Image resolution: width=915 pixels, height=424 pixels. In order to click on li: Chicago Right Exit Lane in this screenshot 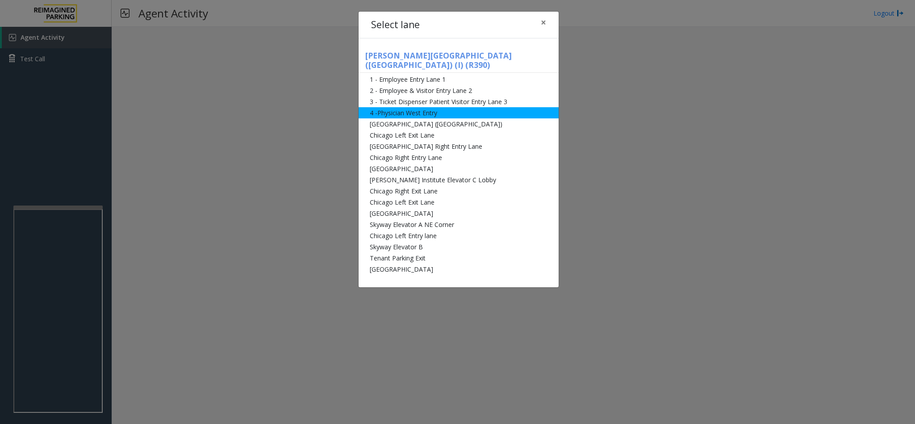, I will do `click(459, 191)`.